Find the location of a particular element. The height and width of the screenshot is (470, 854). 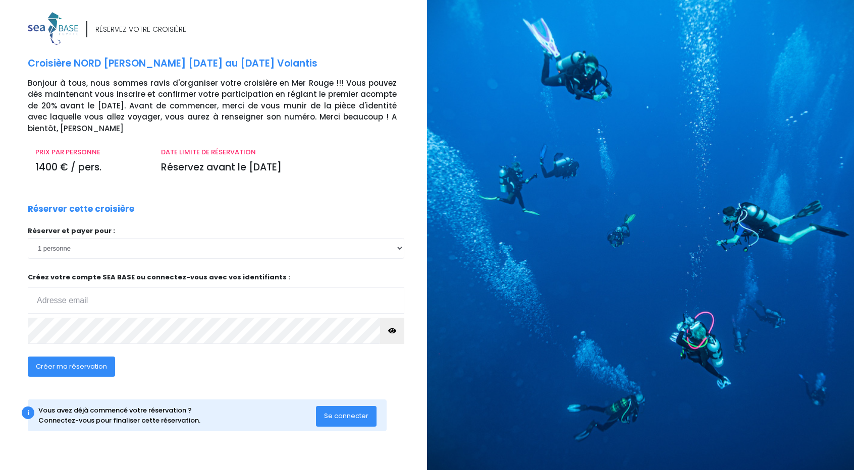

p: Réserver et payer pour : is located at coordinates (216, 231).